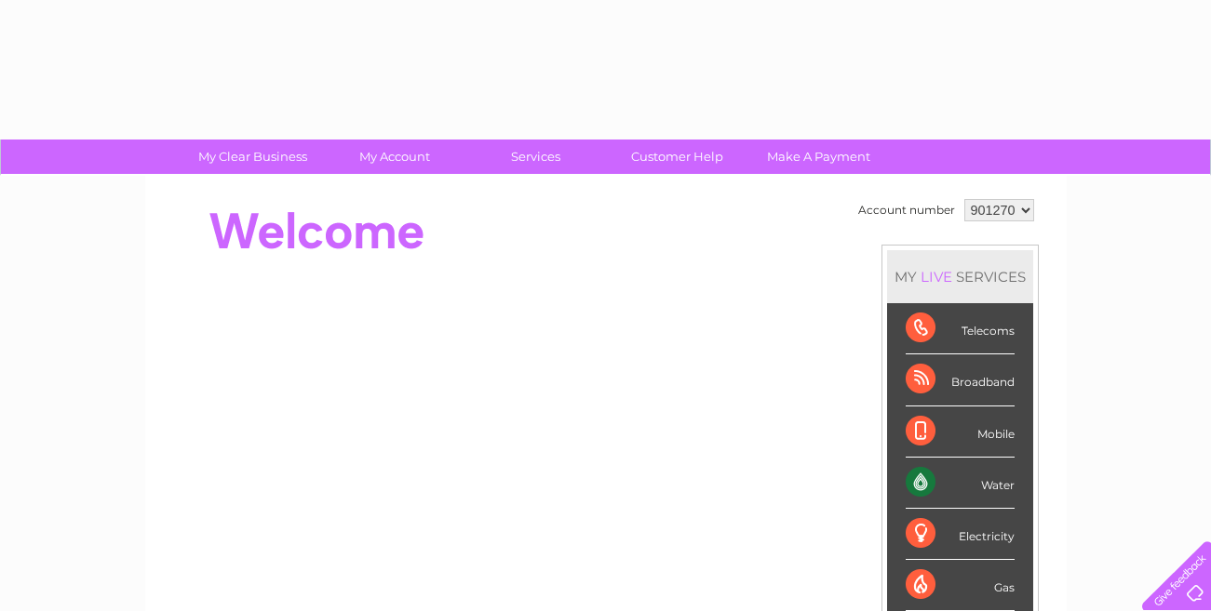 This screenshot has height=611, width=1211. Describe the element at coordinates (959, 534) in the screenshot. I see `div: Electricity` at that location.